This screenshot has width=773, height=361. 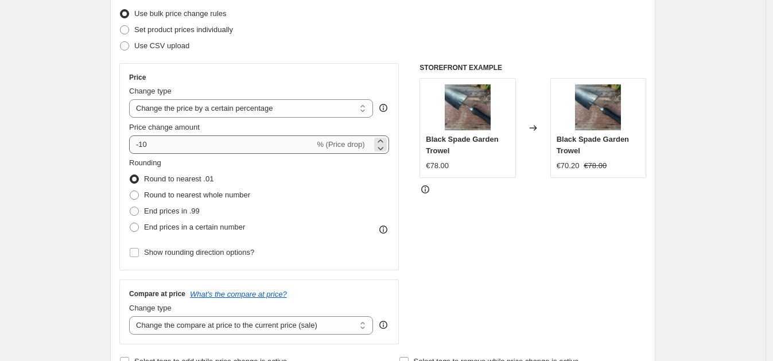 What do you see at coordinates (197, 195) in the screenshot?
I see `span: Round to nearest whole number` at bounding box center [197, 195].